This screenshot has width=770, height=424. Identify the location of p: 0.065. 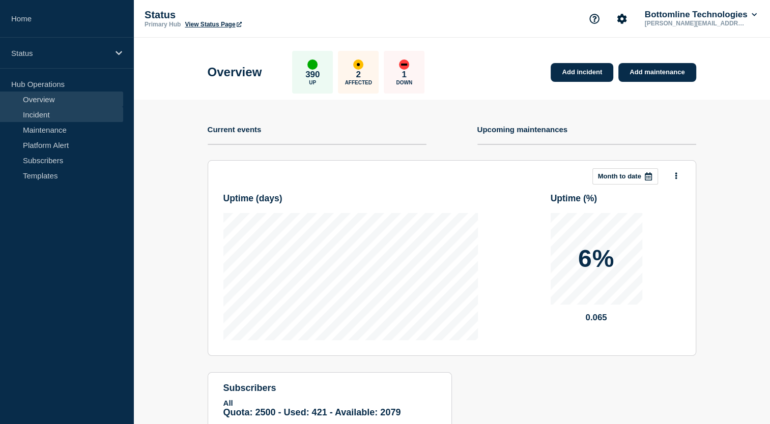
(596, 318).